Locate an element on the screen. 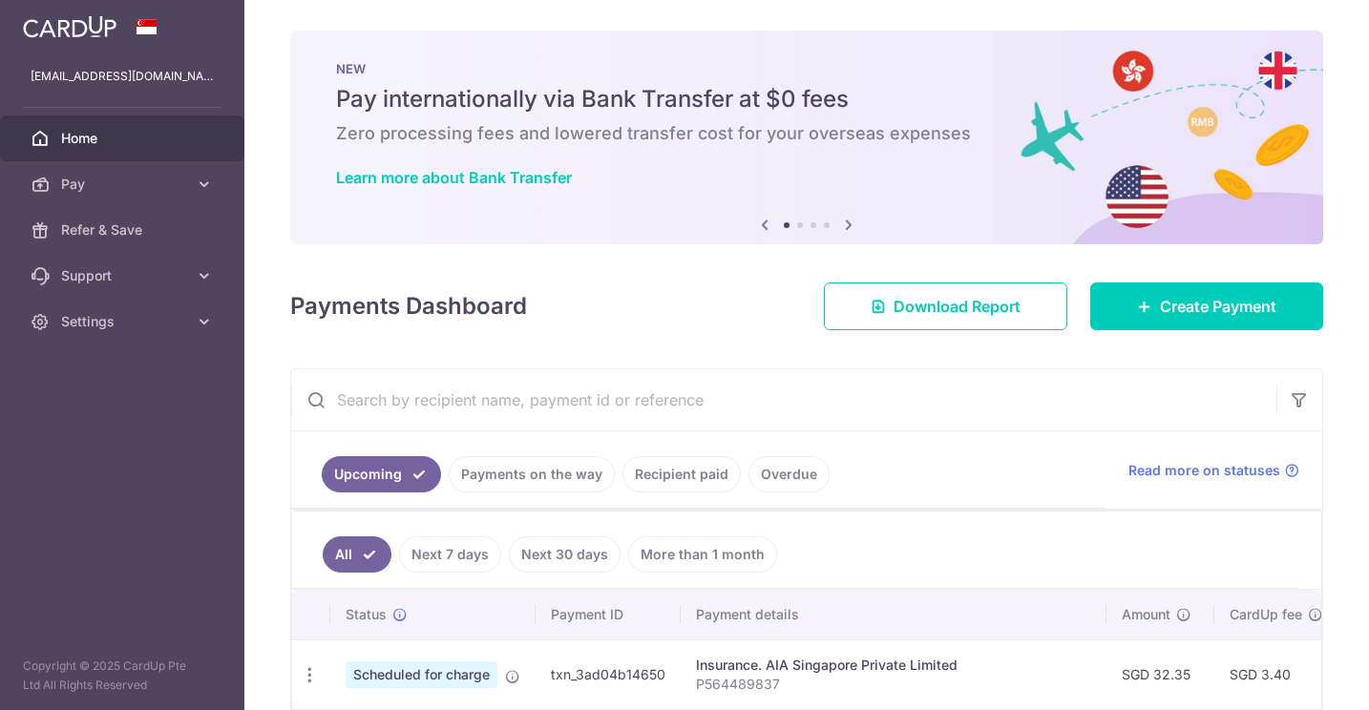 This screenshot has height=710, width=1369. td: txn_3ad04b14650 is located at coordinates (608, 674).